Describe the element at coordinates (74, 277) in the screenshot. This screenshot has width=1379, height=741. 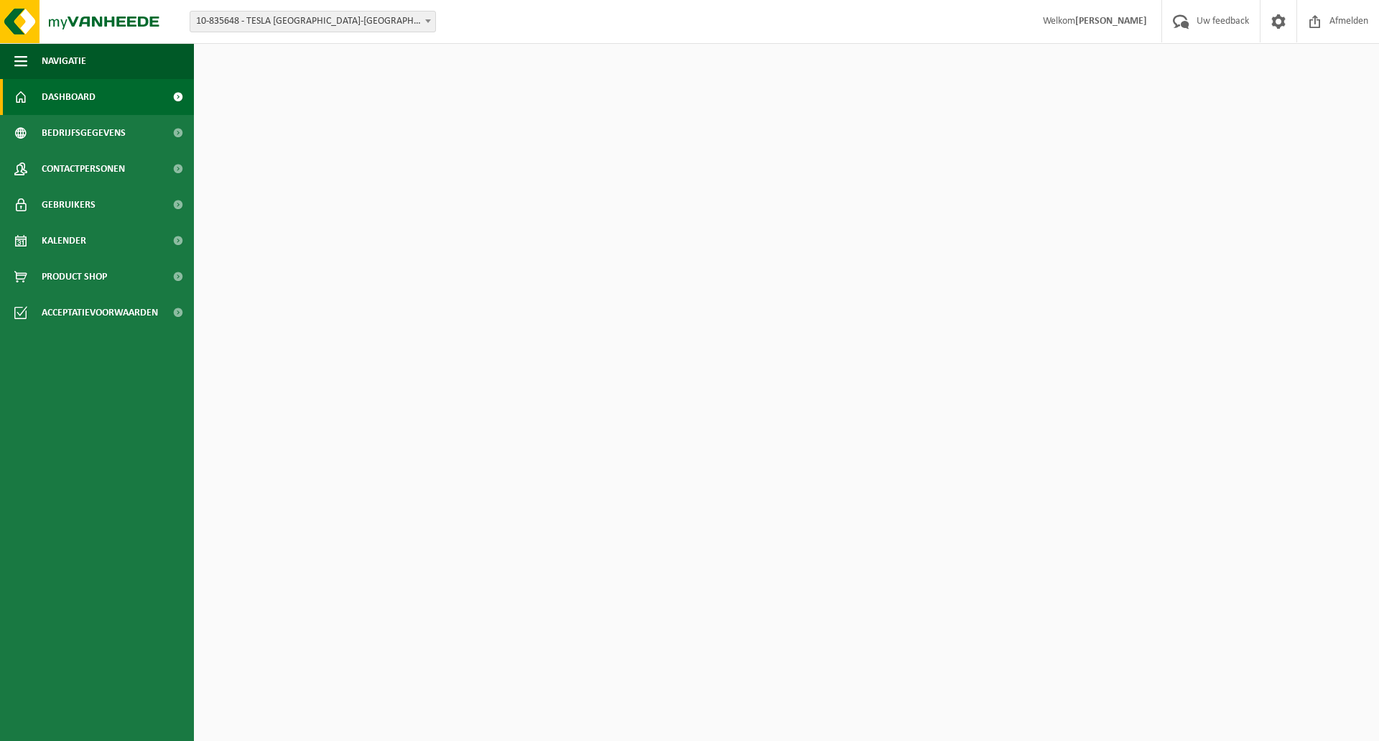
I see `span: Product Shop` at that location.